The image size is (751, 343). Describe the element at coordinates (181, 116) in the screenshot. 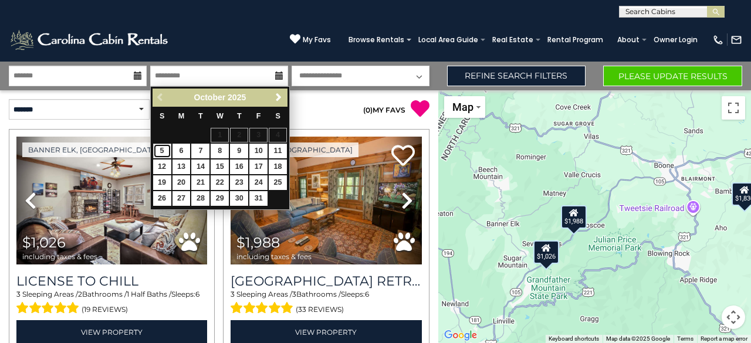

I see `span: Monday` at that location.